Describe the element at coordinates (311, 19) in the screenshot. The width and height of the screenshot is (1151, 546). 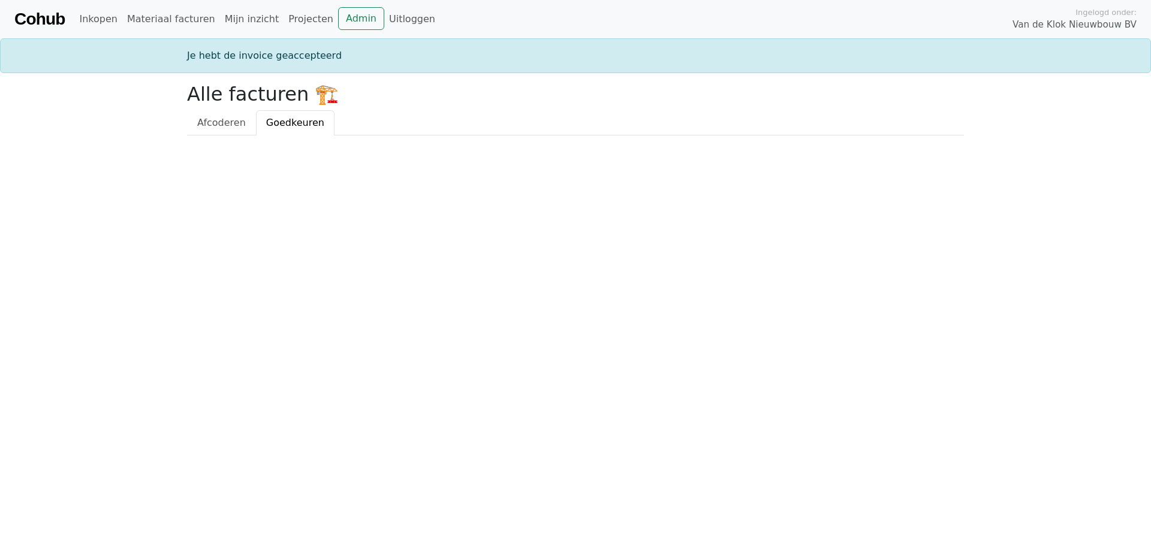
I see `a: Projecten` at that location.